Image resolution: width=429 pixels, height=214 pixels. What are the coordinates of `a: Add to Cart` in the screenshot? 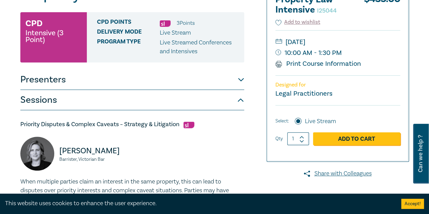 It's located at (356, 139).